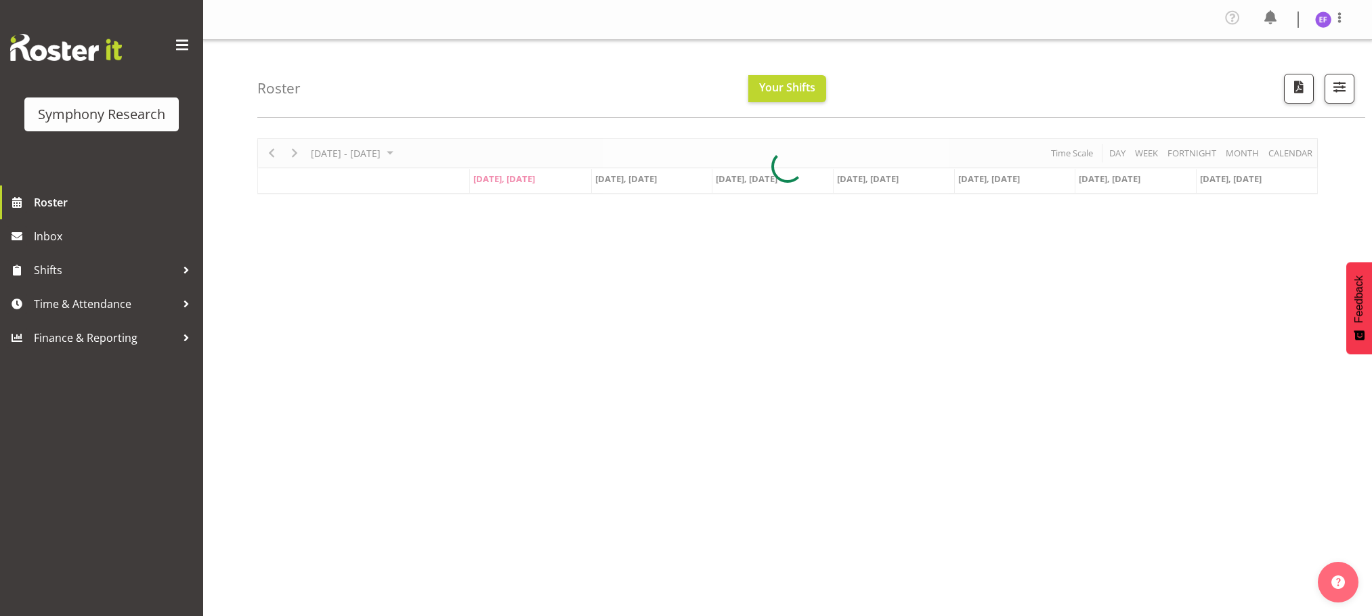 The width and height of the screenshot is (1372, 616). Describe the element at coordinates (105, 270) in the screenshot. I see `span: Shifts` at that location.